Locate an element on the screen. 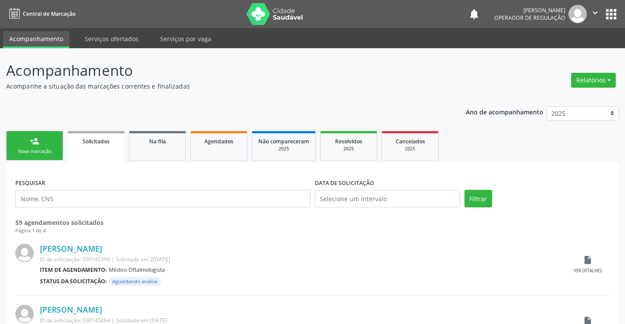 The width and height of the screenshot is (625, 324). span: Não compareceram is located at coordinates (284, 141).